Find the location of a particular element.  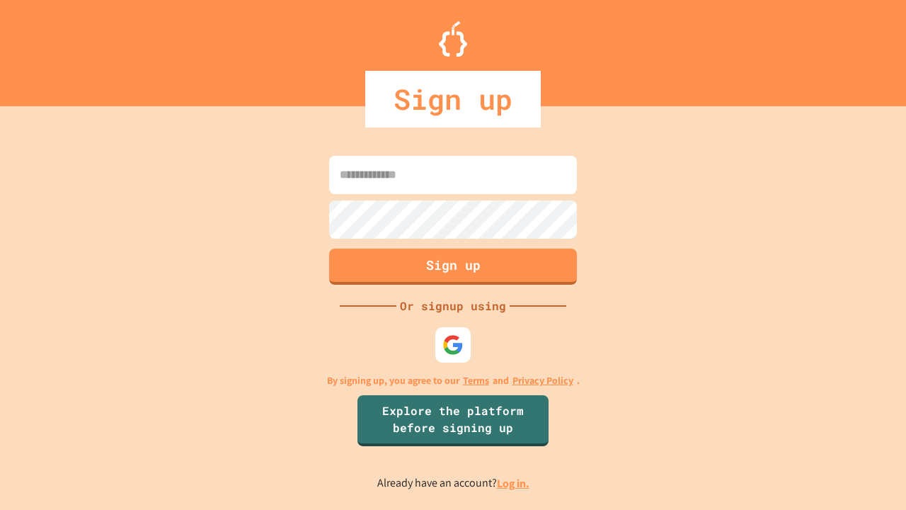

p: Already have an account? is located at coordinates (453, 483).